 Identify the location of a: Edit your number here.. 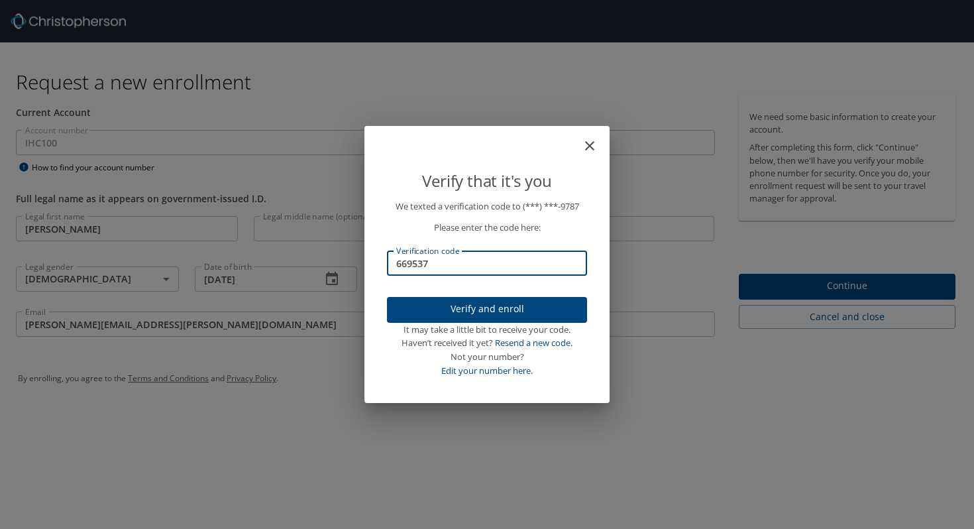
(487, 370).